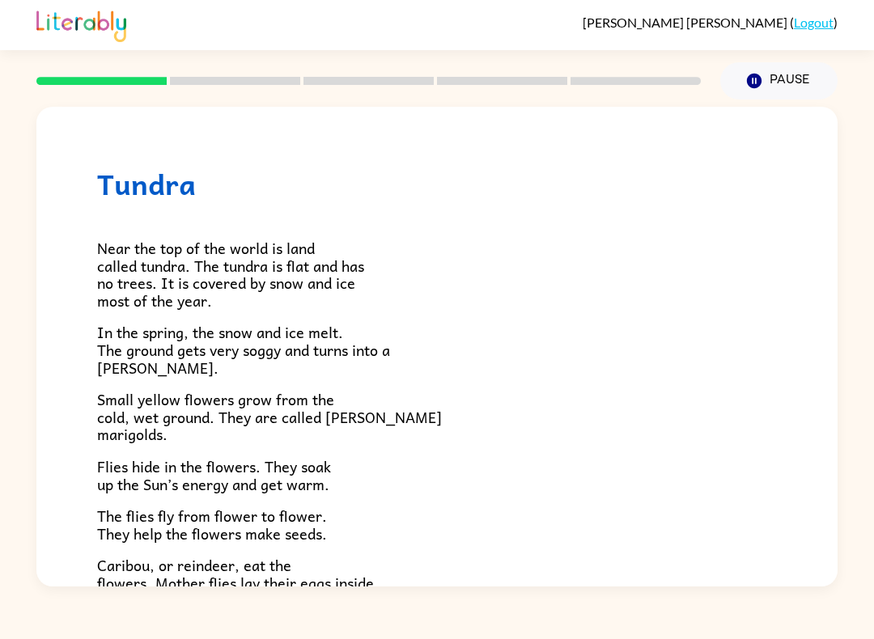 The image size is (874, 639). What do you see at coordinates (437, 184) in the screenshot?
I see `h1: Tundra` at bounding box center [437, 184].